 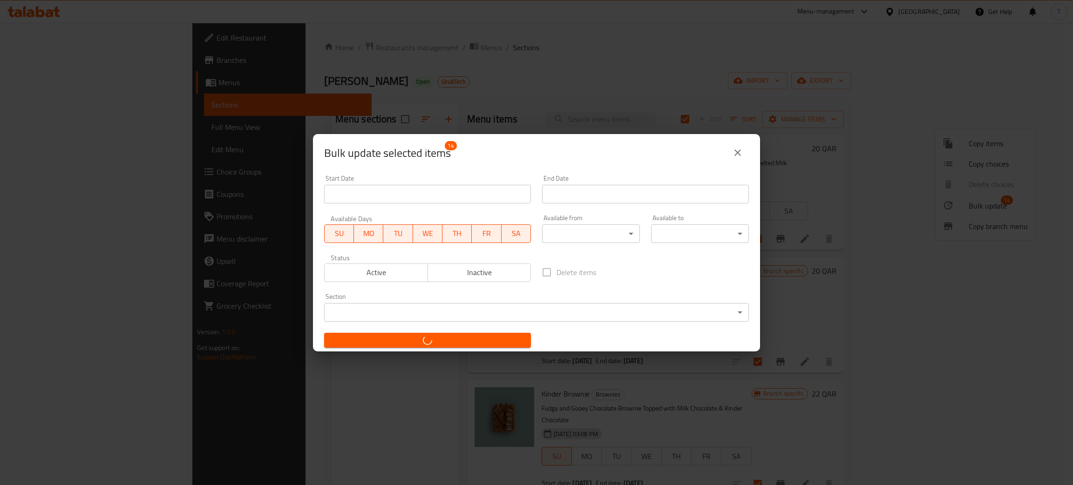 What do you see at coordinates (339, 233) in the screenshot?
I see `span: SU` at bounding box center [339, 233].